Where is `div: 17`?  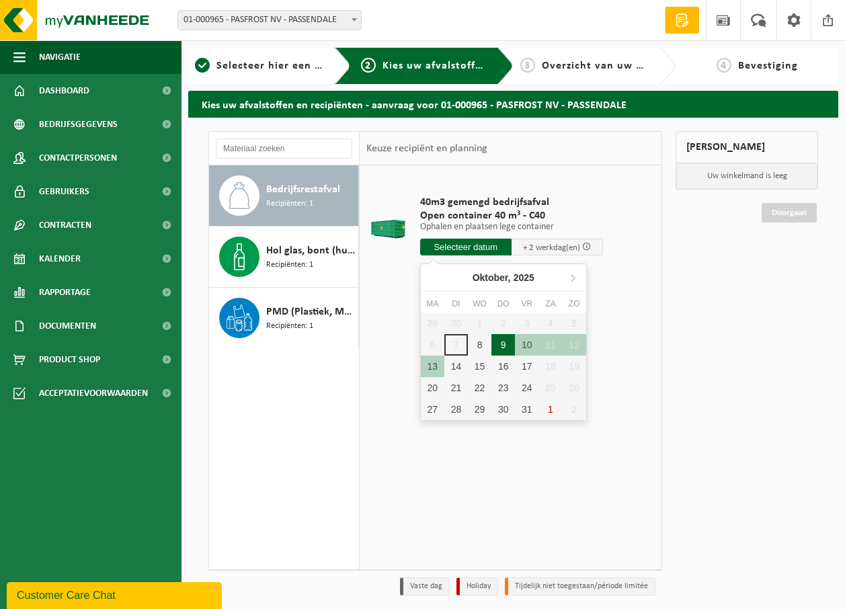 div: 17 is located at coordinates (527, 367).